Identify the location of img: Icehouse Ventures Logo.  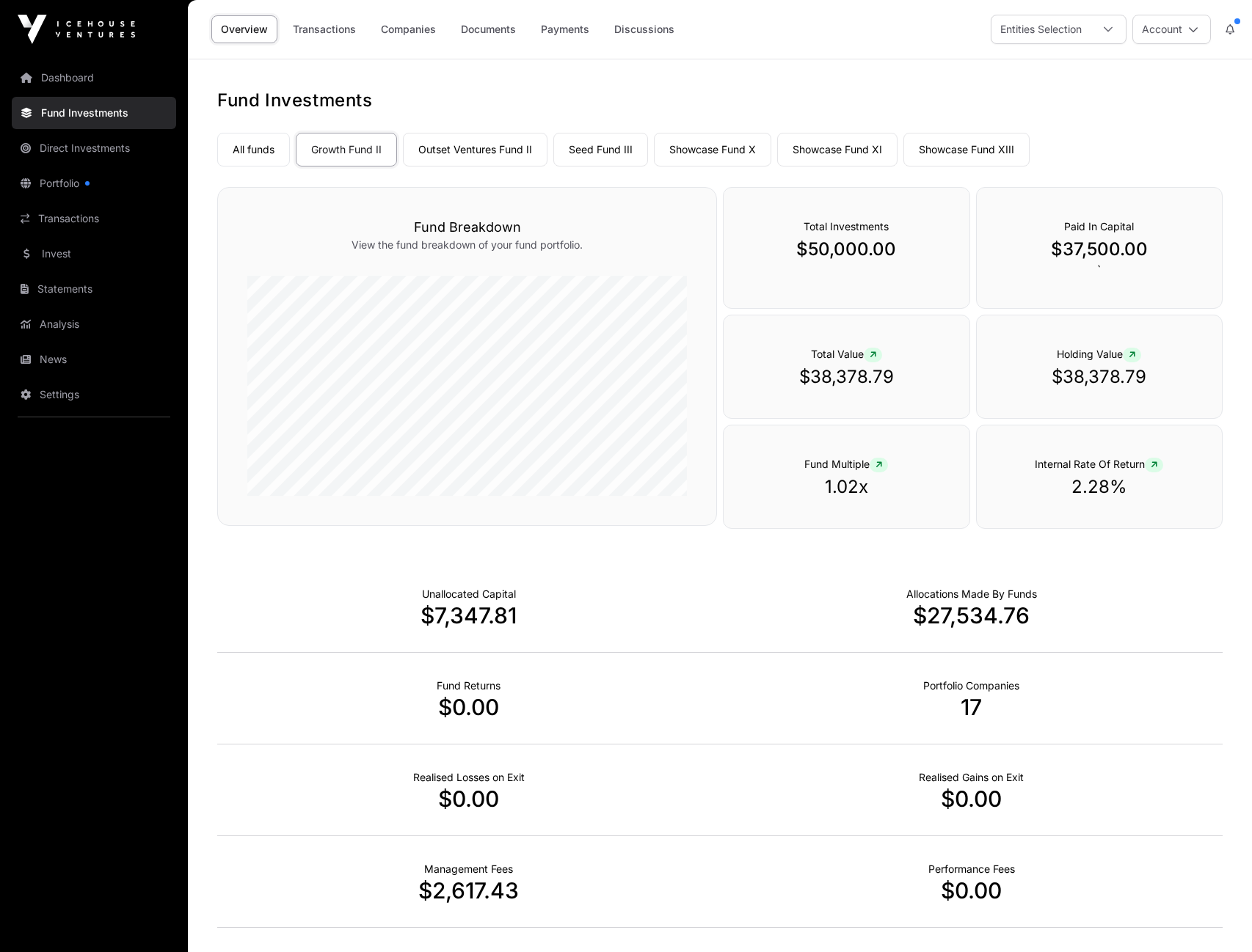
(77, 29).